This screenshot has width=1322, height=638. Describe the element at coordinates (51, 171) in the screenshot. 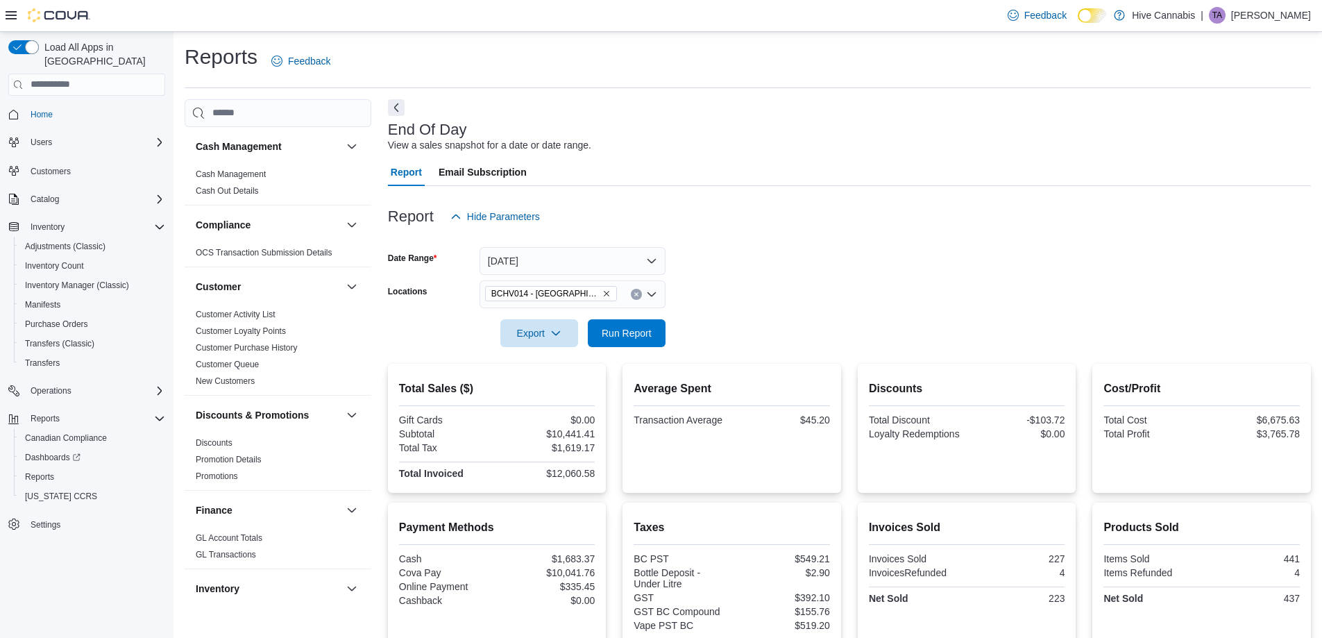

I see `a: Customers` at that location.